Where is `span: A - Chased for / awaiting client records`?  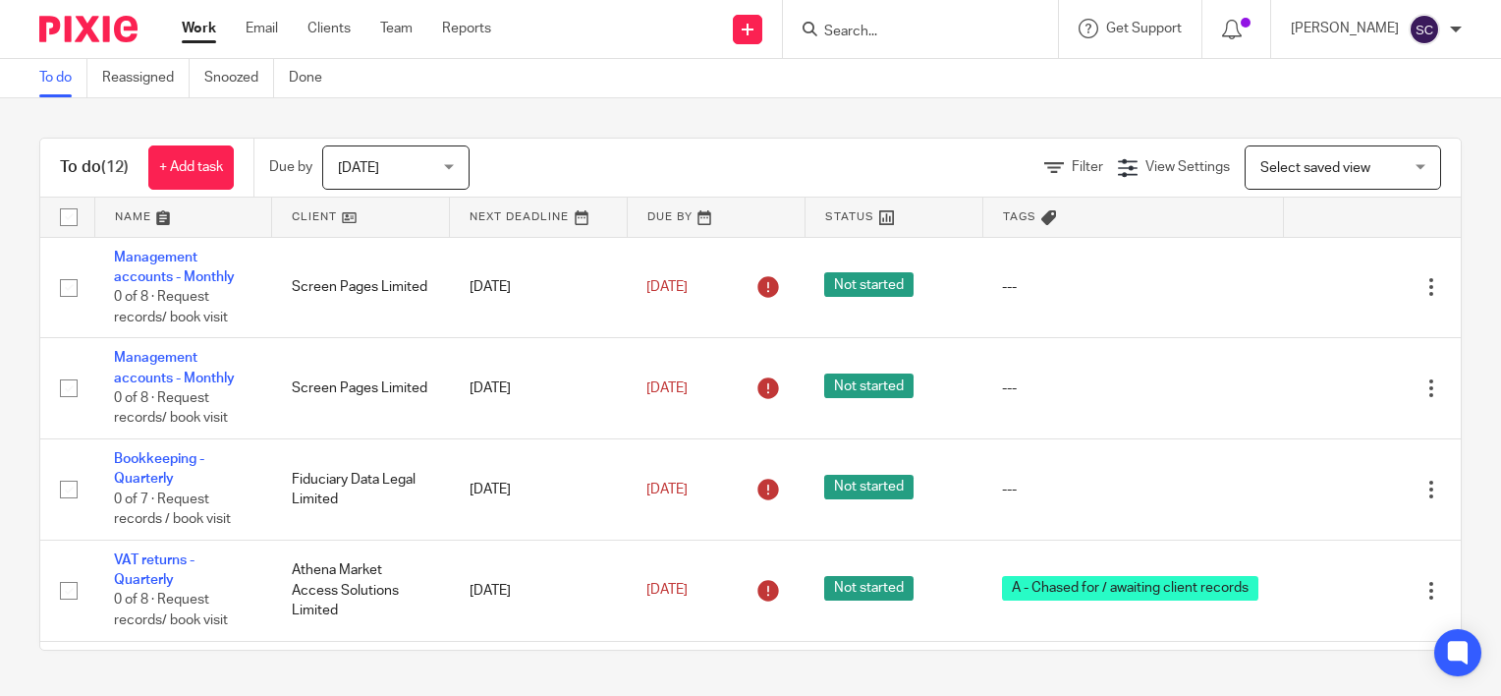 span: A - Chased for / awaiting client records is located at coordinates (1130, 588).